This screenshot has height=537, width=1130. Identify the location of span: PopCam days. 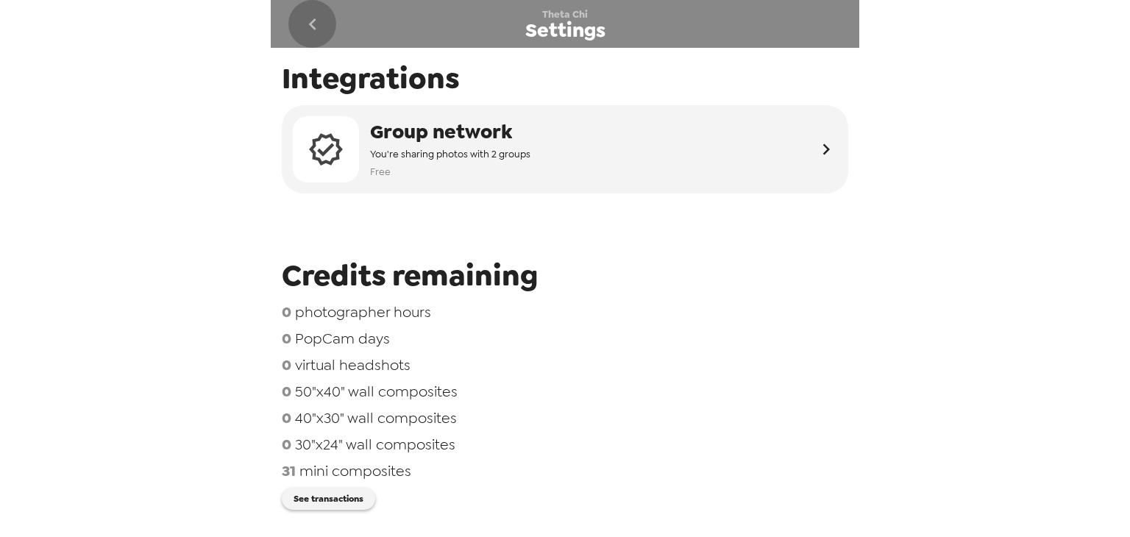
(342, 338).